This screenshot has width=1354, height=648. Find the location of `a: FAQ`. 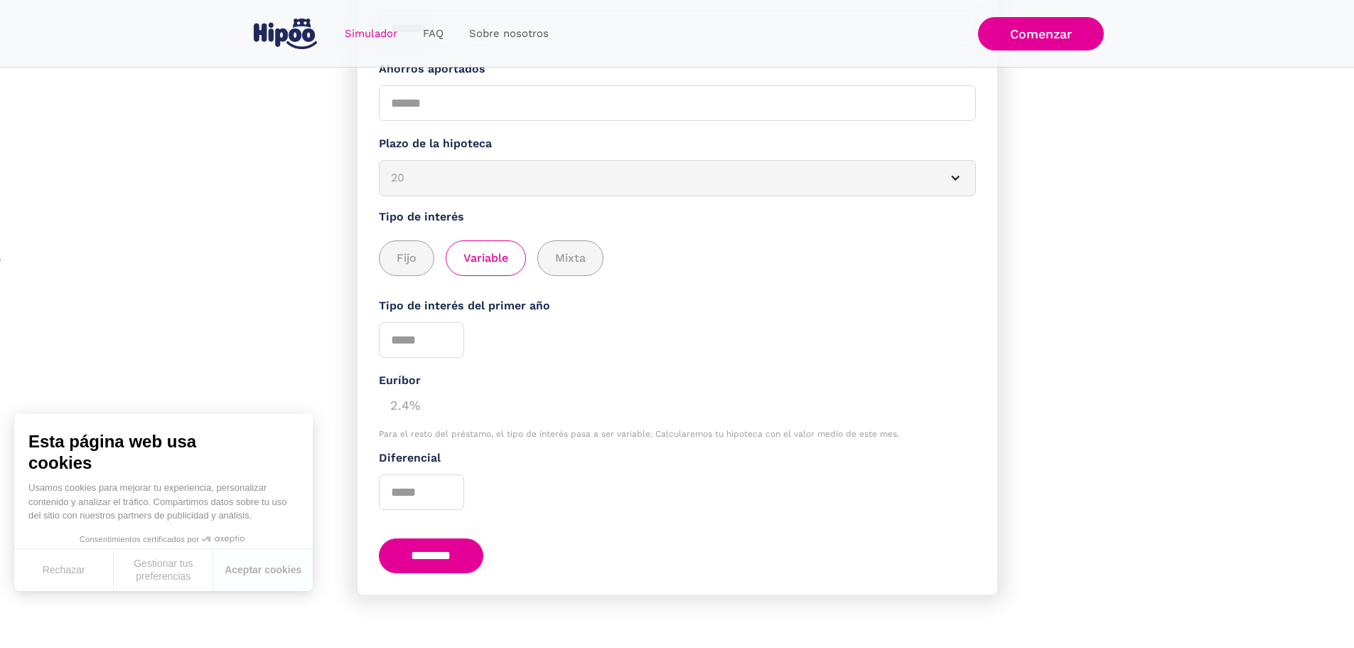

a: FAQ is located at coordinates (433, 33).